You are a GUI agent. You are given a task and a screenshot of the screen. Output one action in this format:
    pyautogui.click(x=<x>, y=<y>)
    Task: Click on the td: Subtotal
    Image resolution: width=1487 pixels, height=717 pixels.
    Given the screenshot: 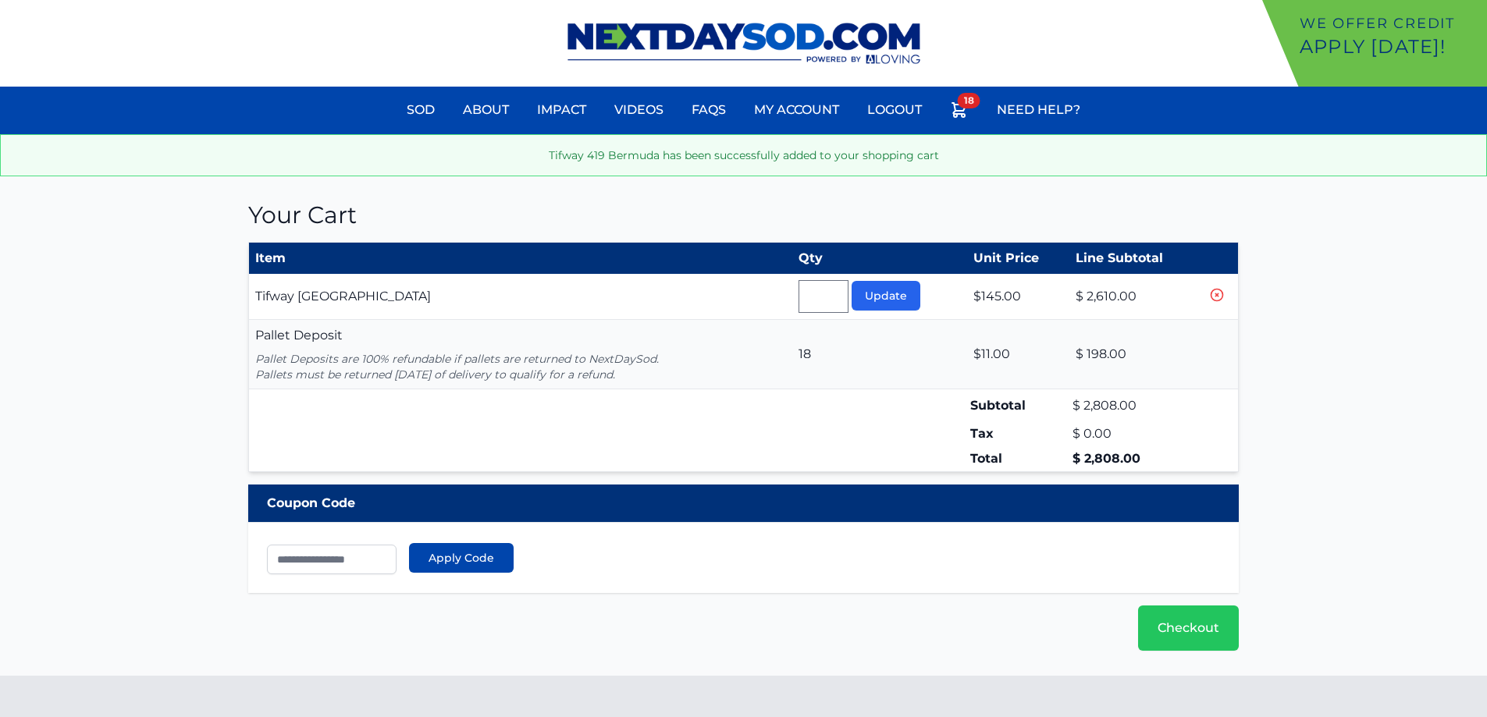 What is the action you would take?
    pyautogui.click(x=1018, y=406)
    